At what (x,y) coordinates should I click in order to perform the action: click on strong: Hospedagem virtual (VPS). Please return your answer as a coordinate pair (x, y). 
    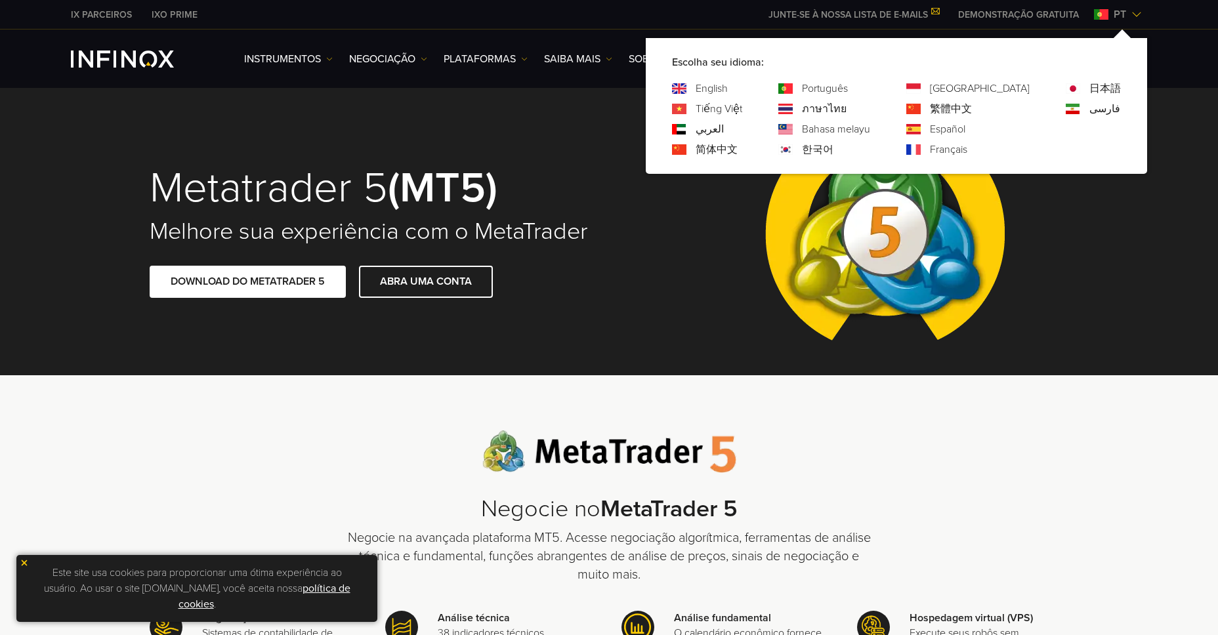
    Looking at the image, I should click on (971, 618).